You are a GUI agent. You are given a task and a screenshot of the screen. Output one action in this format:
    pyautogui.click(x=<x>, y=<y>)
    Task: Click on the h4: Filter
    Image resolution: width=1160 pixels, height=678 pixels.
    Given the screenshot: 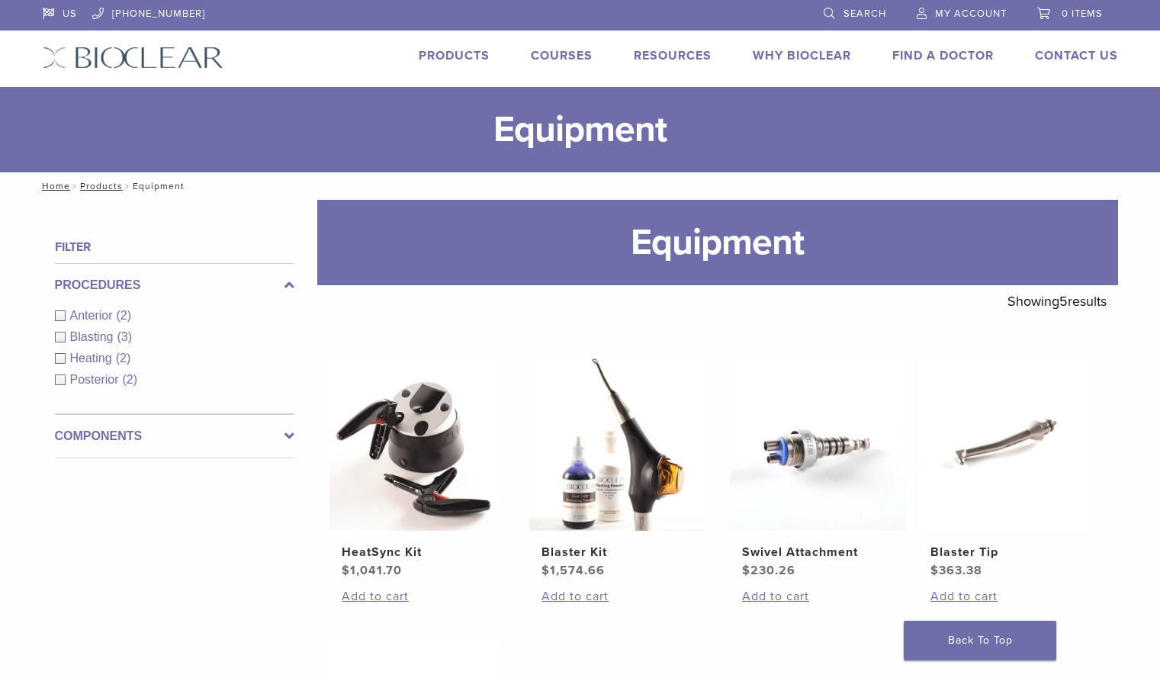 What is the action you would take?
    pyautogui.click(x=175, y=247)
    